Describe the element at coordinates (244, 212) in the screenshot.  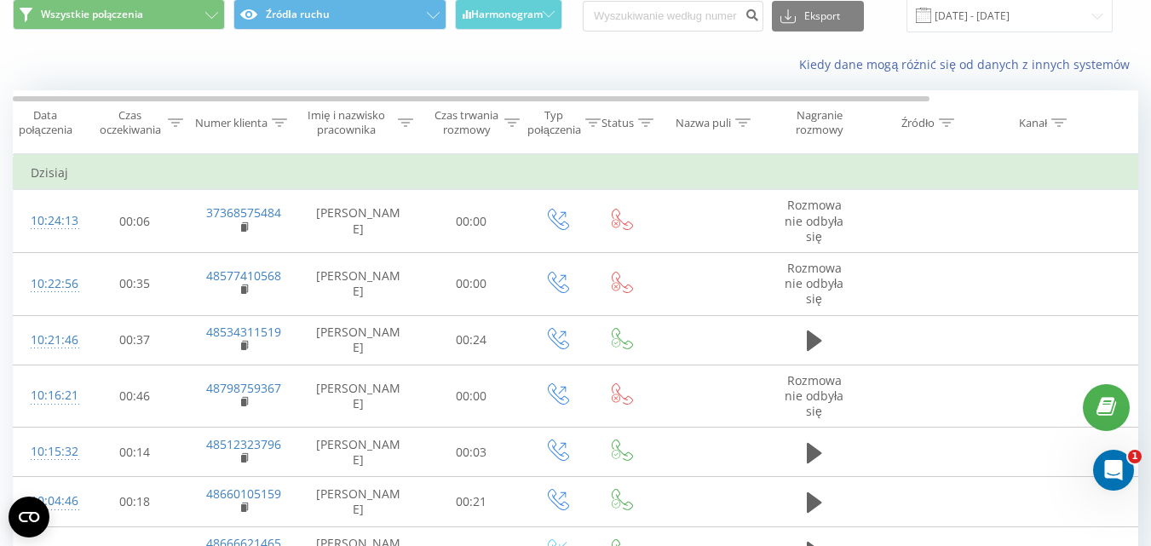
I see `a: 37368575484` at that location.